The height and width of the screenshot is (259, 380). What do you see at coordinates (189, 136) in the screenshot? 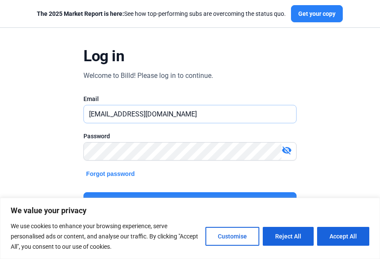
I see `div: Password` at bounding box center [189, 136].